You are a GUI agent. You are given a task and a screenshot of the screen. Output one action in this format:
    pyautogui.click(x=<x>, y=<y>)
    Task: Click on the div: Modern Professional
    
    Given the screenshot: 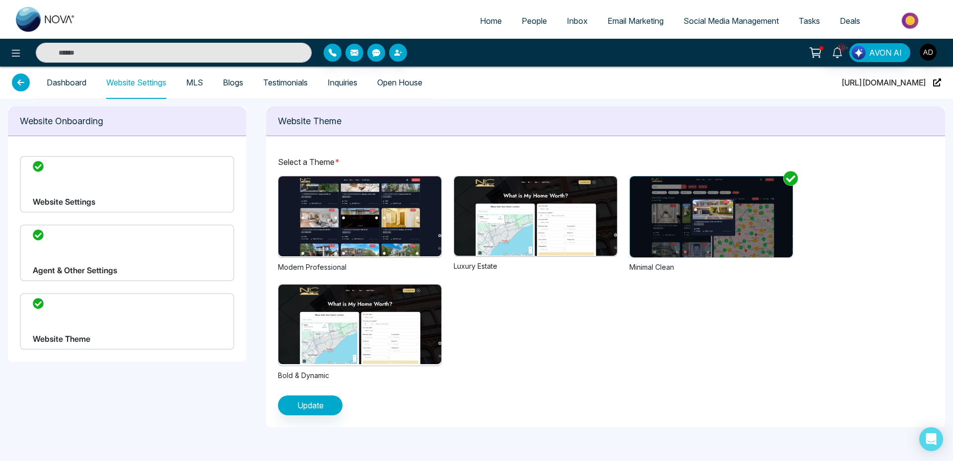 What is the action you would take?
    pyautogui.click(x=360, y=267)
    